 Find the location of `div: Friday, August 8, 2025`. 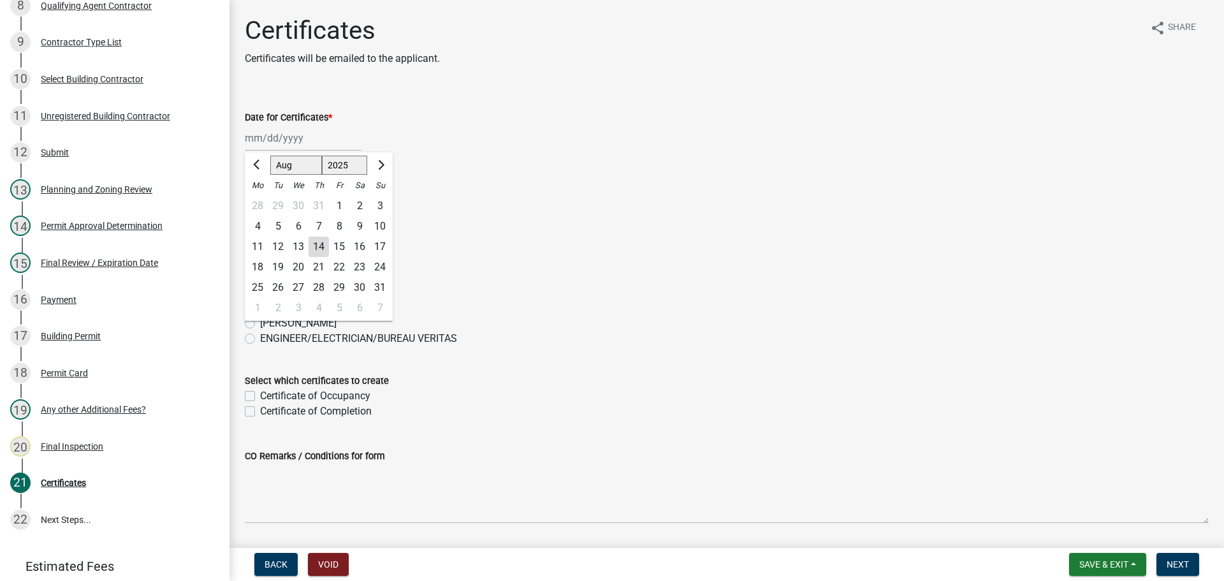

div: Friday, August 8, 2025 is located at coordinates (339, 226).